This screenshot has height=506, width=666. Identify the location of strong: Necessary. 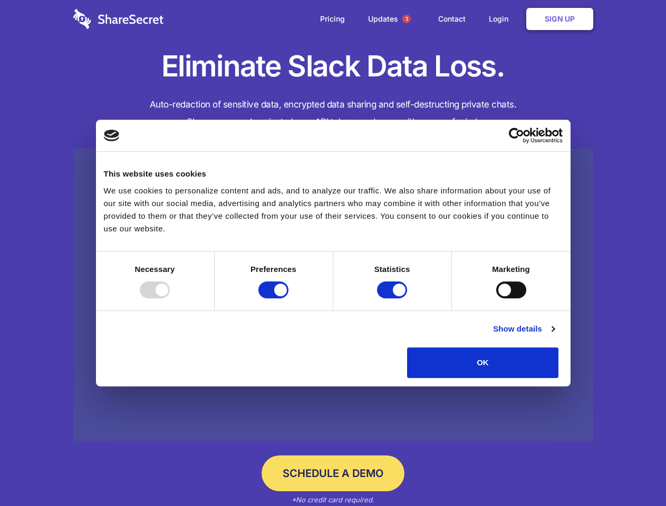
(155, 269).